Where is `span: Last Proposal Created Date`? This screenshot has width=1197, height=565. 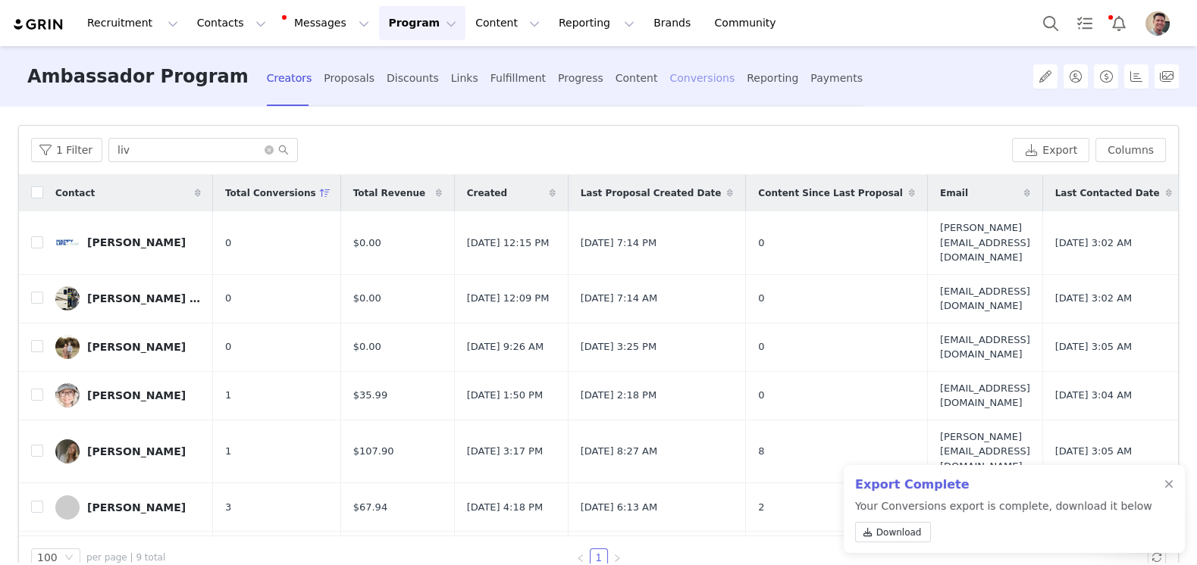 span: Last Proposal Created Date is located at coordinates (651, 193).